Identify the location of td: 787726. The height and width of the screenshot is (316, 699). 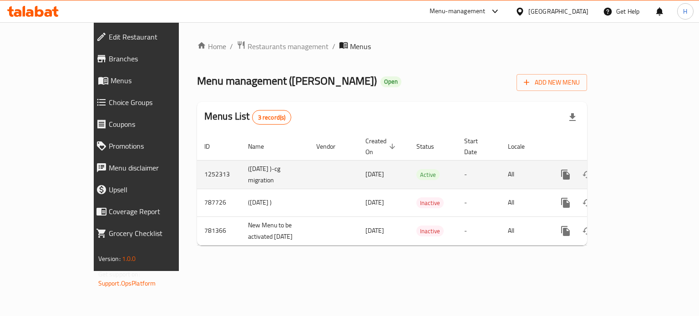
(219, 203).